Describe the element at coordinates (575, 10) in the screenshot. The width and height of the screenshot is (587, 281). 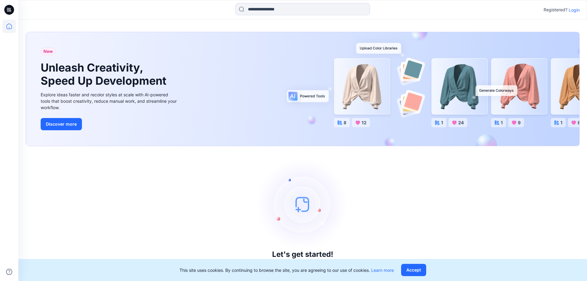
I see `p: Login` at that location.